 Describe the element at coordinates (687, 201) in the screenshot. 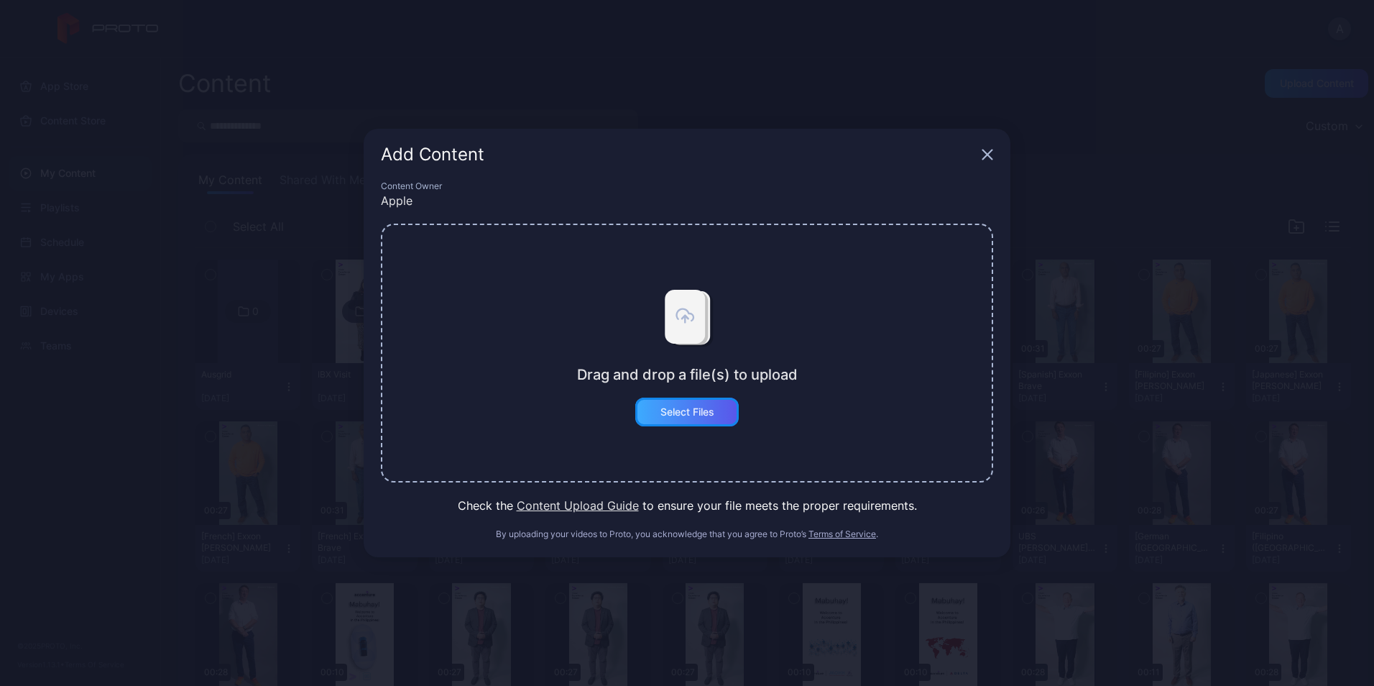

I see `div: Apple` at that location.